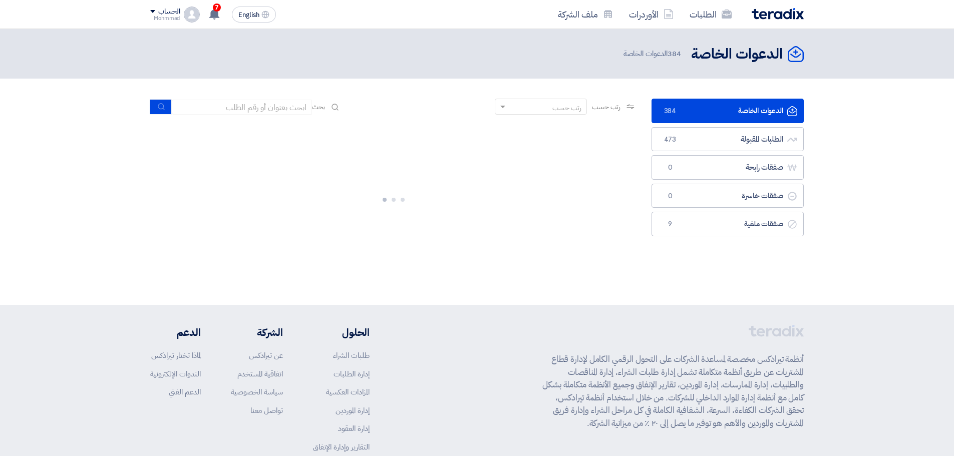  Describe the element at coordinates (175, 333) in the screenshot. I see `li: الدعم` at that location.